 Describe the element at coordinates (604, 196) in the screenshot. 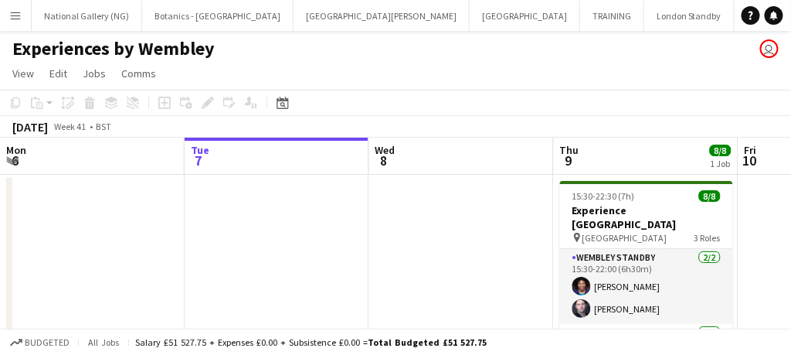

I see `span: 15:30-22:30 (7h)` at that location.